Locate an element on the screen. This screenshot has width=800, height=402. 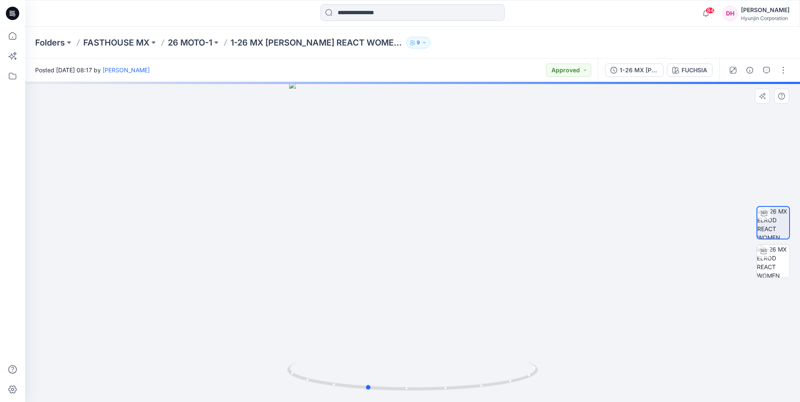
img: 1-26 MX ELROD REACT WOMEN PANT is located at coordinates (773, 223).